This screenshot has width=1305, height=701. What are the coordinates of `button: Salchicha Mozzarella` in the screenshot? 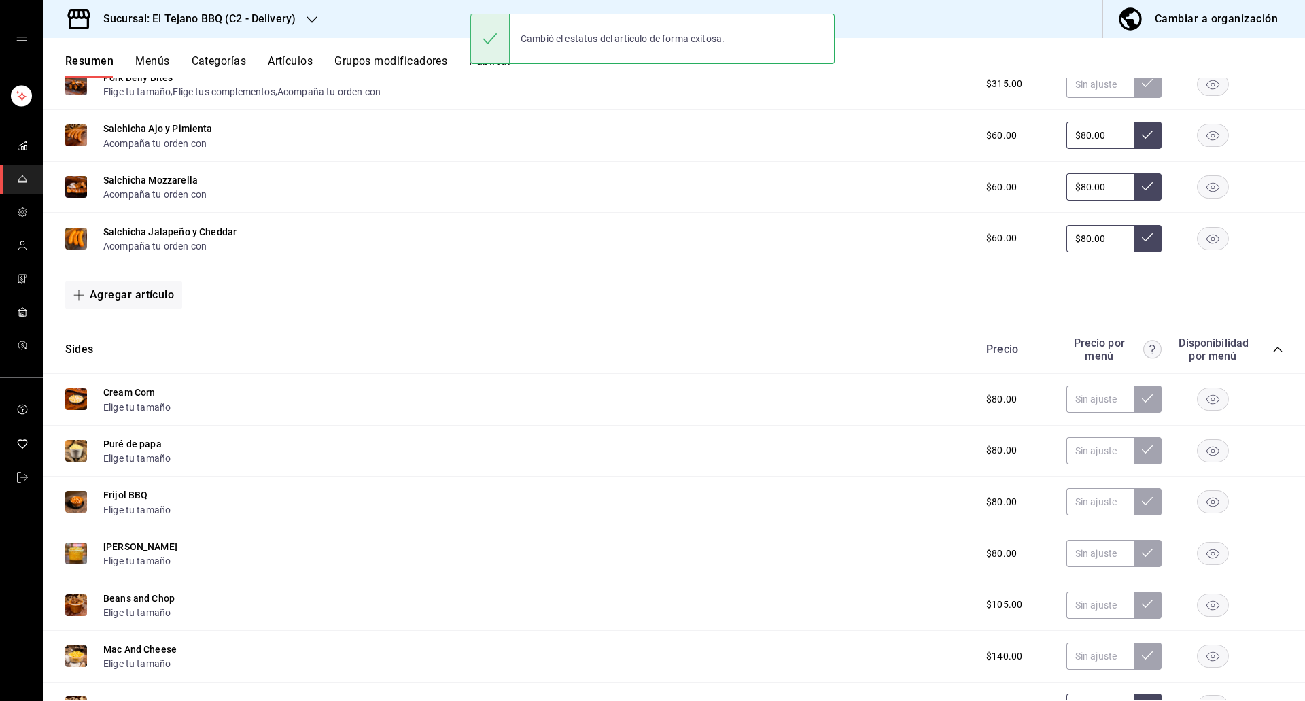 It's located at (150, 180).